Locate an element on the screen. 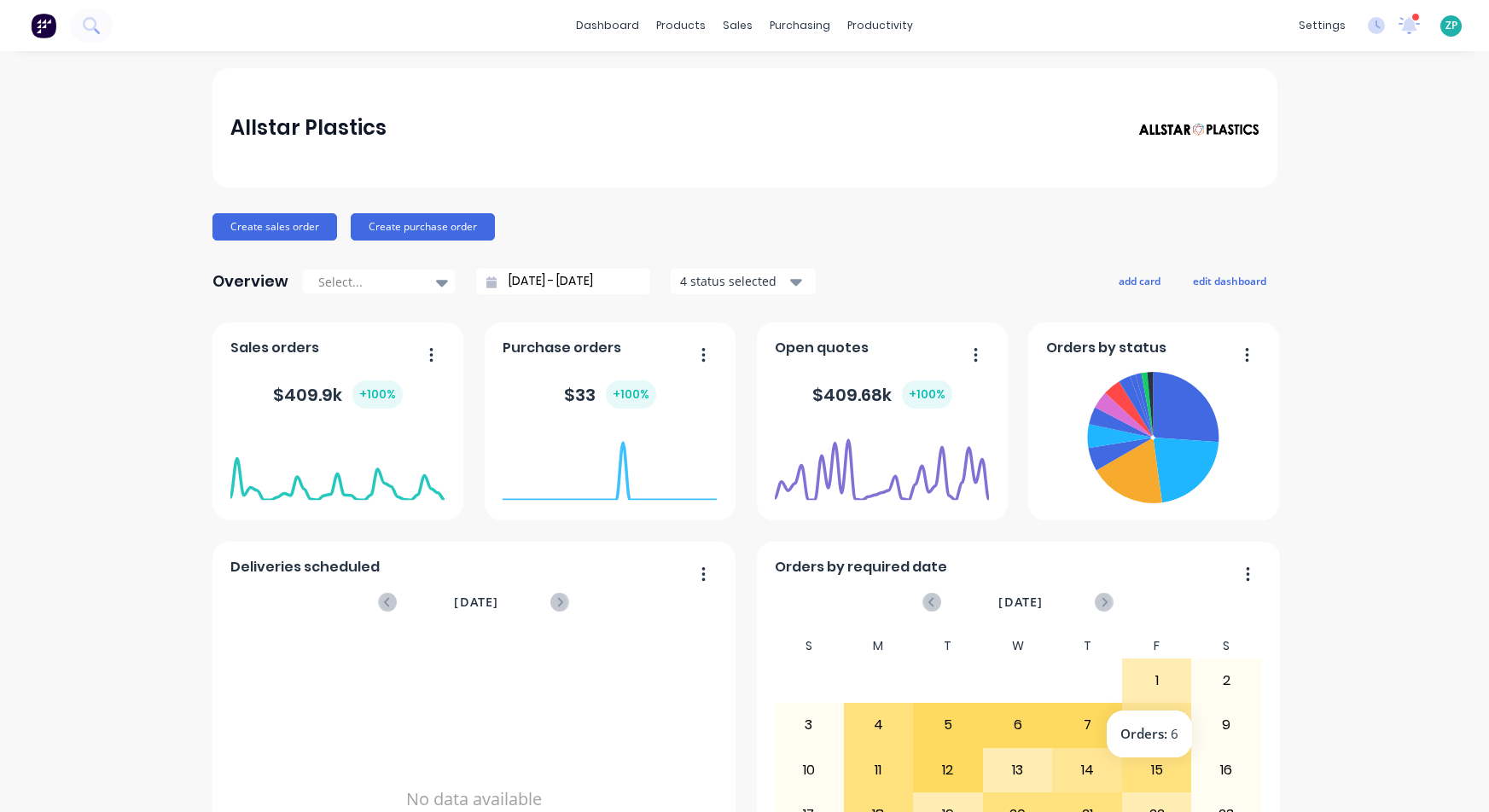 The width and height of the screenshot is (1489, 812). div: 3 is located at coordinates (809, 725).